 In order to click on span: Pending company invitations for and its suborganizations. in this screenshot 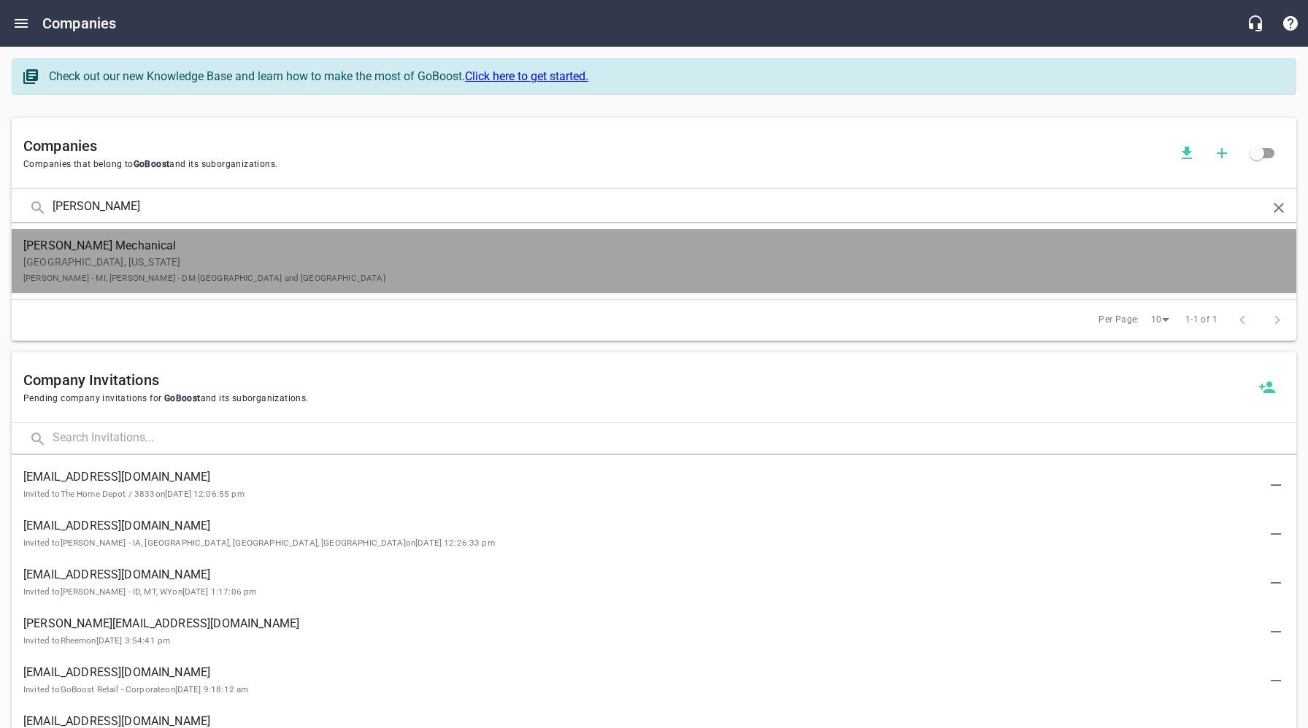, I will do `click(636, 399)`.